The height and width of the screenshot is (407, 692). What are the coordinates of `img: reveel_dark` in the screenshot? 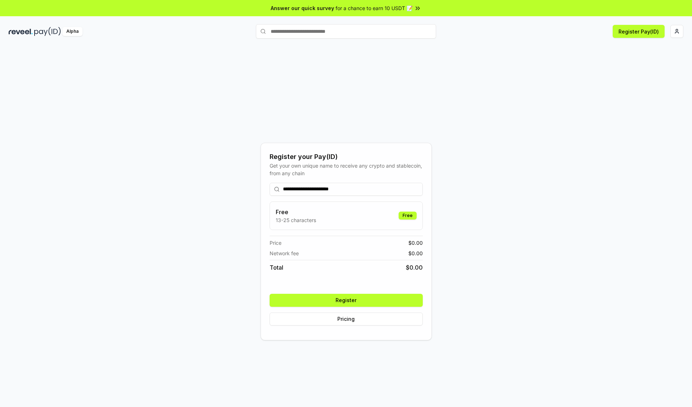 It's located at (21, 31).